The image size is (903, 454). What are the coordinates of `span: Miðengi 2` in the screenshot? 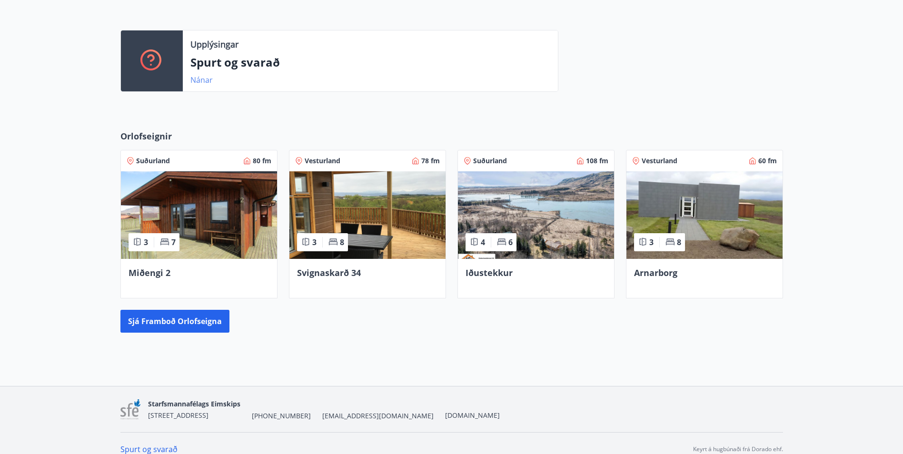 It's located at (150, 273).